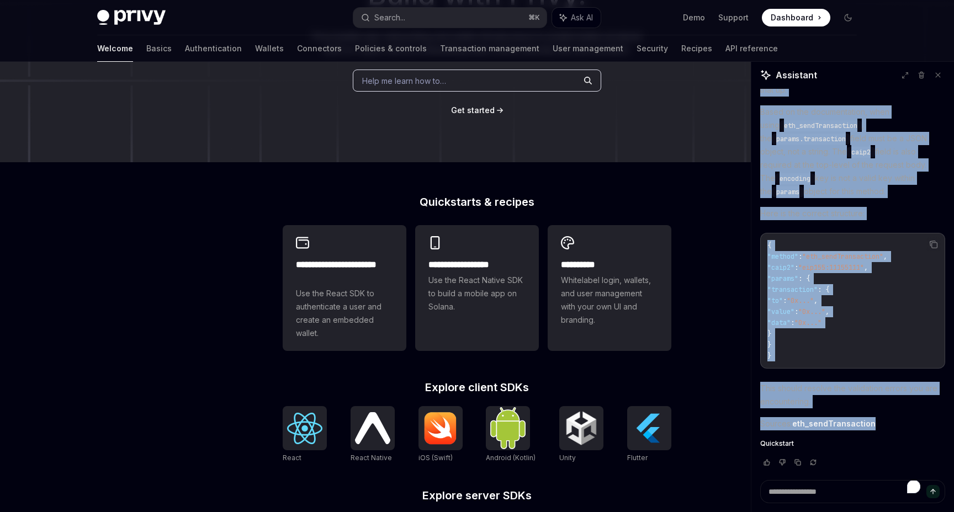 Image resolution: width=954 pixels, height=512 pixels. What do you see at coordinates (933, 244) in the screenshot?
I see `button: Copy the contents from the code block` at bounding box center [933, 244].